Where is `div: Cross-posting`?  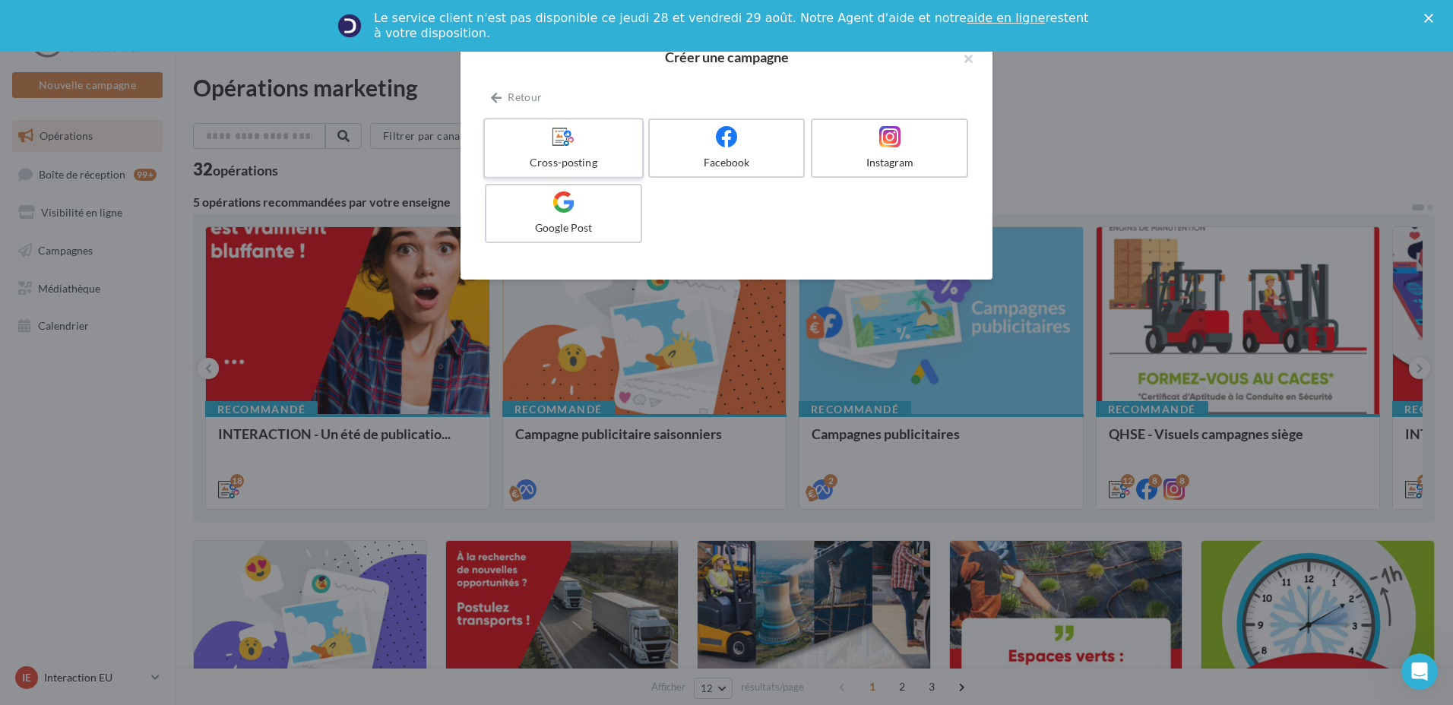
div: Cross-posting is located at coordinates (563, 163).